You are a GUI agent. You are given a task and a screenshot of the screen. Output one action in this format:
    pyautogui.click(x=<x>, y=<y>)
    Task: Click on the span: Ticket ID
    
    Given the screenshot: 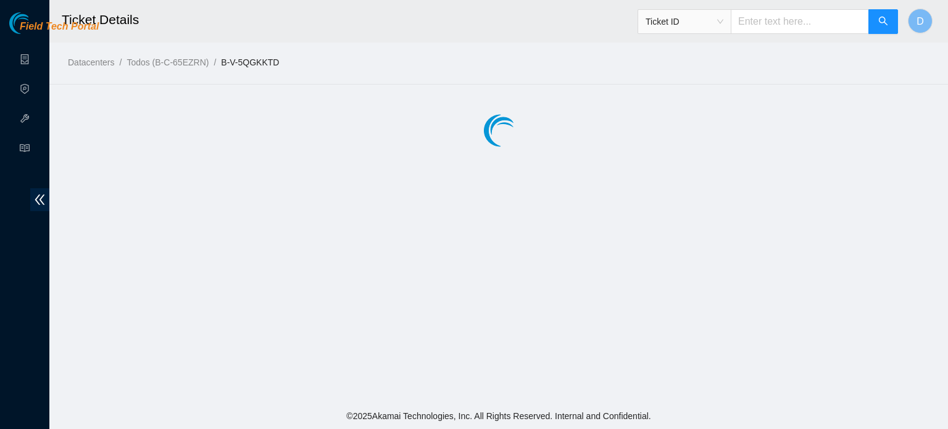 What is the action you would take?
    pyautogui.click(x=684, y=22)
    